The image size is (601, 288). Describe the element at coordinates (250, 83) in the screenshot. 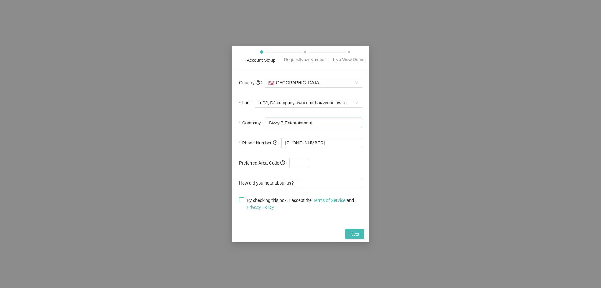

I see `span: Country` at that location.